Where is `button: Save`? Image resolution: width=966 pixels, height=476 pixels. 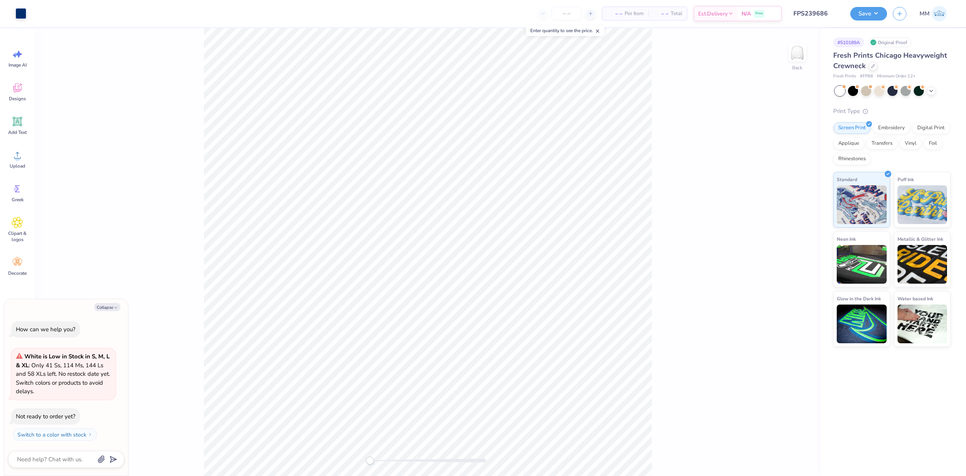 button: Save is located at coordinates (869, 14).